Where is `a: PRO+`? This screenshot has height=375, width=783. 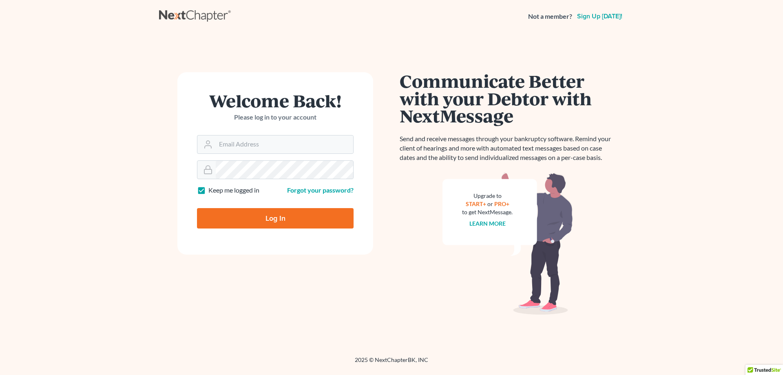
a: PRO+ is located at coordinates (501, 203).